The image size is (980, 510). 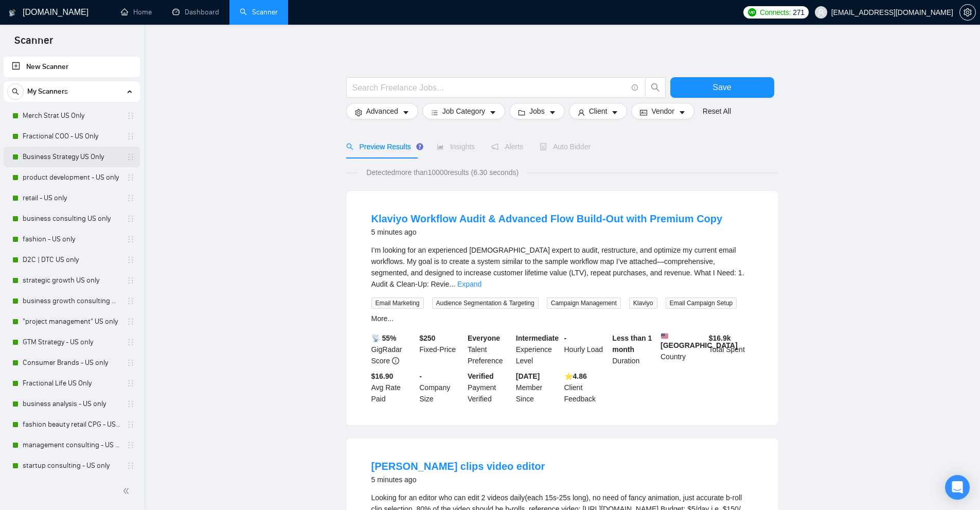 I want to click on span: Email Marketing, so click(x=398, y=303).